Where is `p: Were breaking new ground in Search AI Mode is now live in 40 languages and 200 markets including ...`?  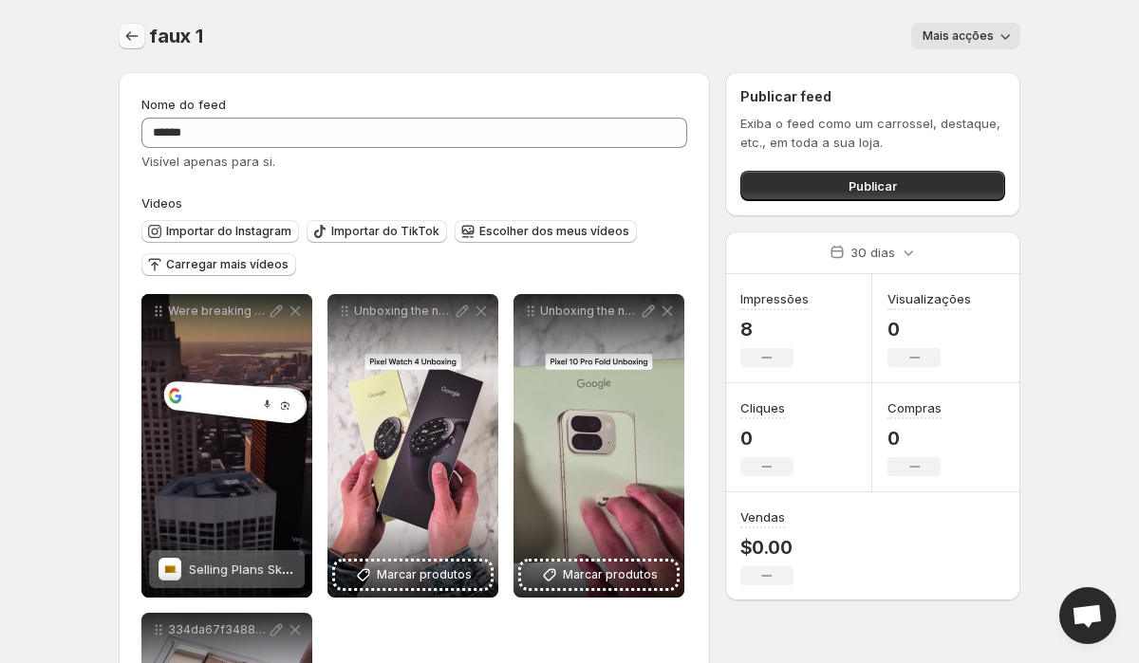
p: Were breaking new ground in Search AI Mode is now live in 40 languages and 200 markets including ... is located at coordinates (217, 311).